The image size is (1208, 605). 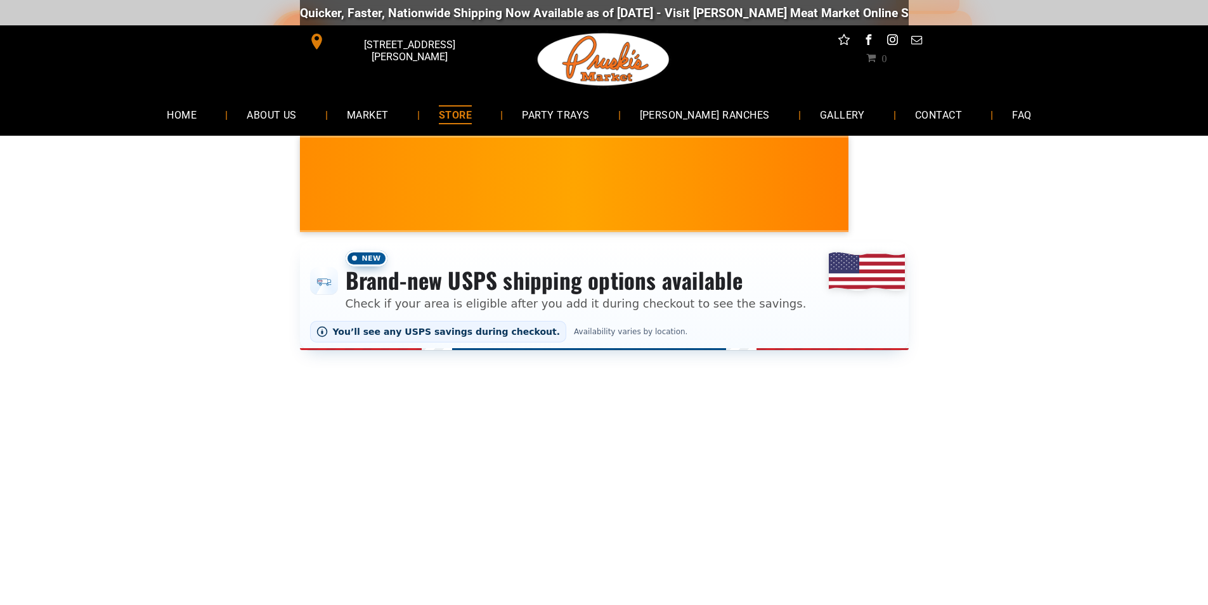 What do you see at coordinates (604, 60) in the screenshot?
I see `img: Pruski-s+Market+HQ+Logo2-1920w.png` at bounding box center [604, 60].